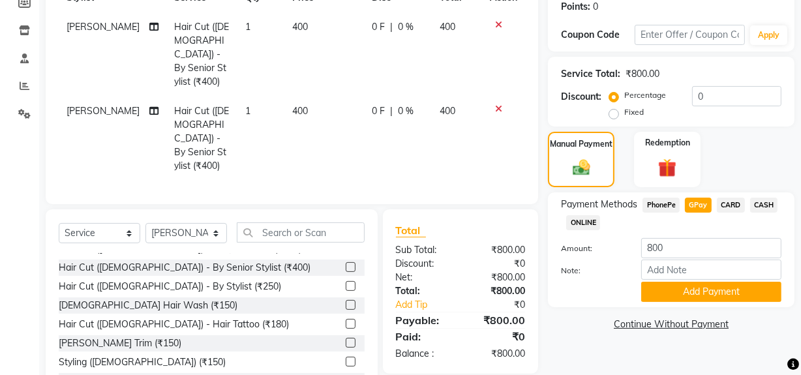 This screenshot has width=801, height=375. What do you see at coordinates (591, 249) in the screenshot?
I see `label: Amount:` at bounding box center [591, 249].